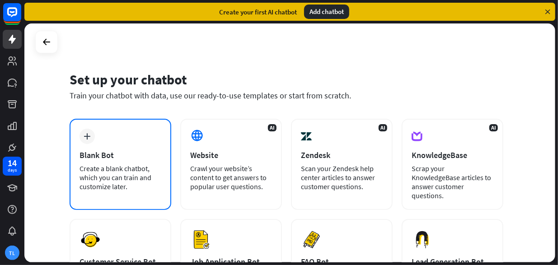 The image size is (558, 265). I want to click on div: Website, so click(231, 155).